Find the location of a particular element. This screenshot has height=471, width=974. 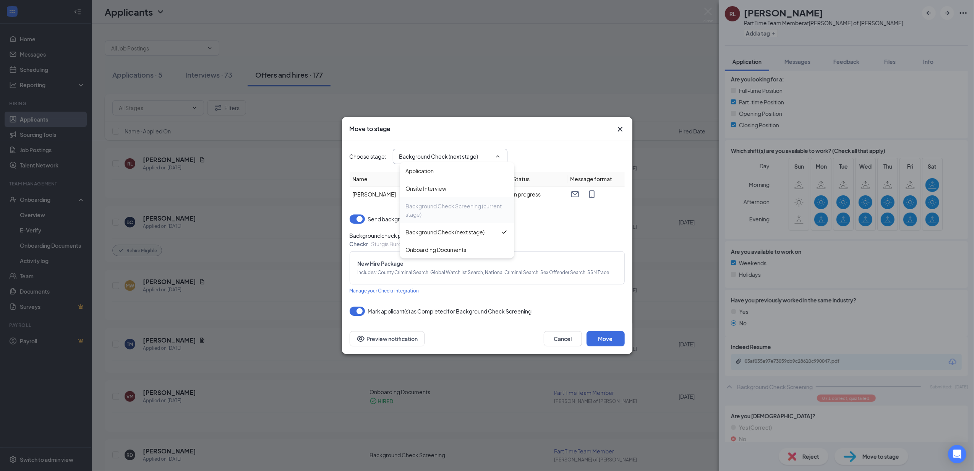

svg: ChevronUp is located at coordinates (498, 156).